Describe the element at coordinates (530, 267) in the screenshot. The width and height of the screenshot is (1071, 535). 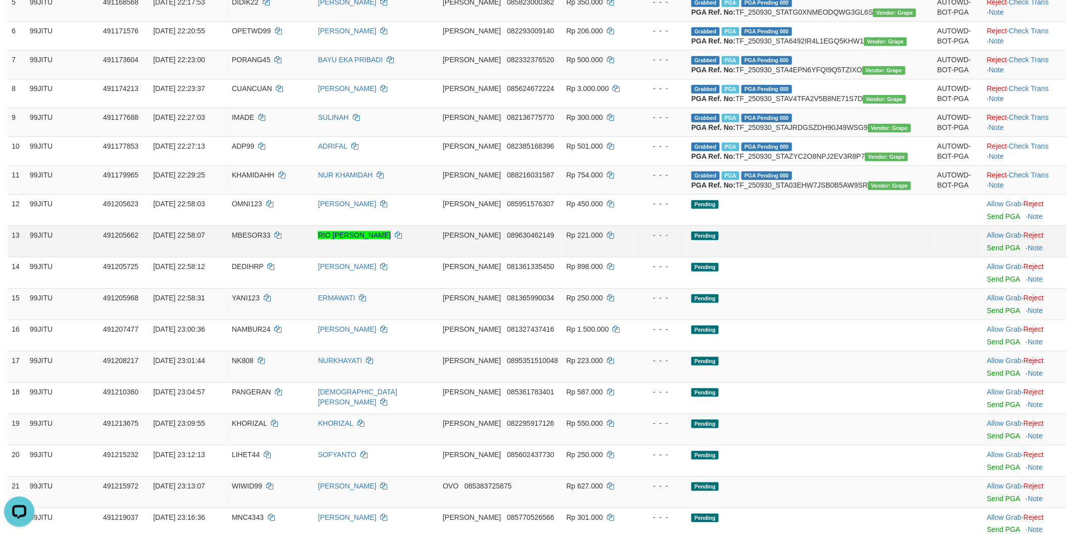
I see `span: Copy 081361335450 to clipboard` at that location.